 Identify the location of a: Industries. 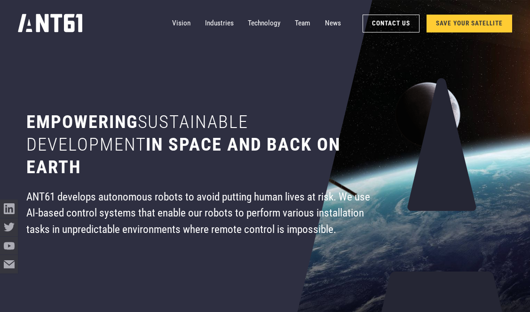
(219, 24).